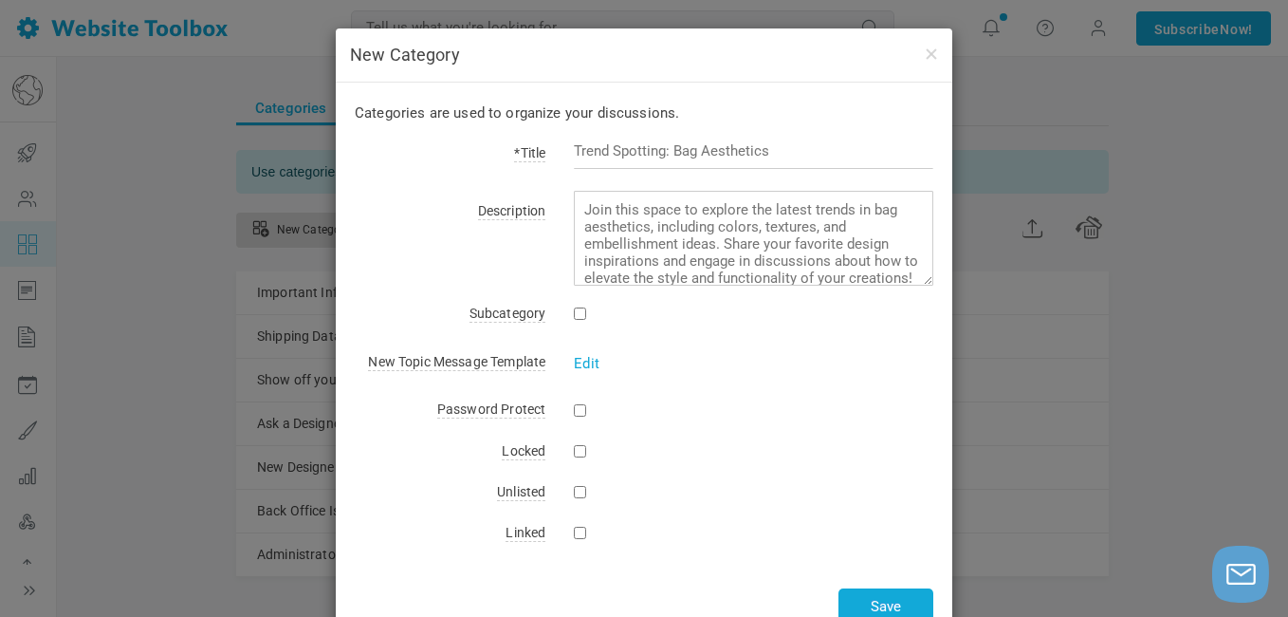 The width and height of the screenshot is (1288, 617). I want to click on span: Description, so click(512, 212).